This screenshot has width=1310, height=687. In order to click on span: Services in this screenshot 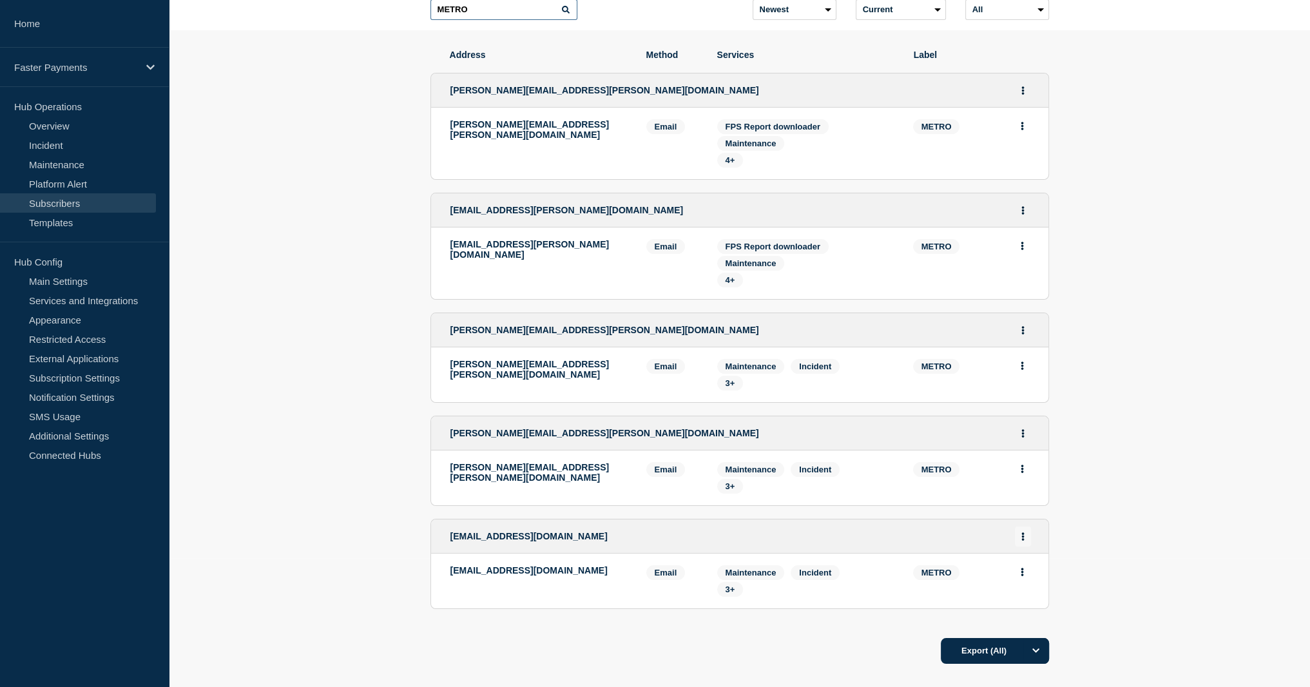, I will do `click(805, 55)`.